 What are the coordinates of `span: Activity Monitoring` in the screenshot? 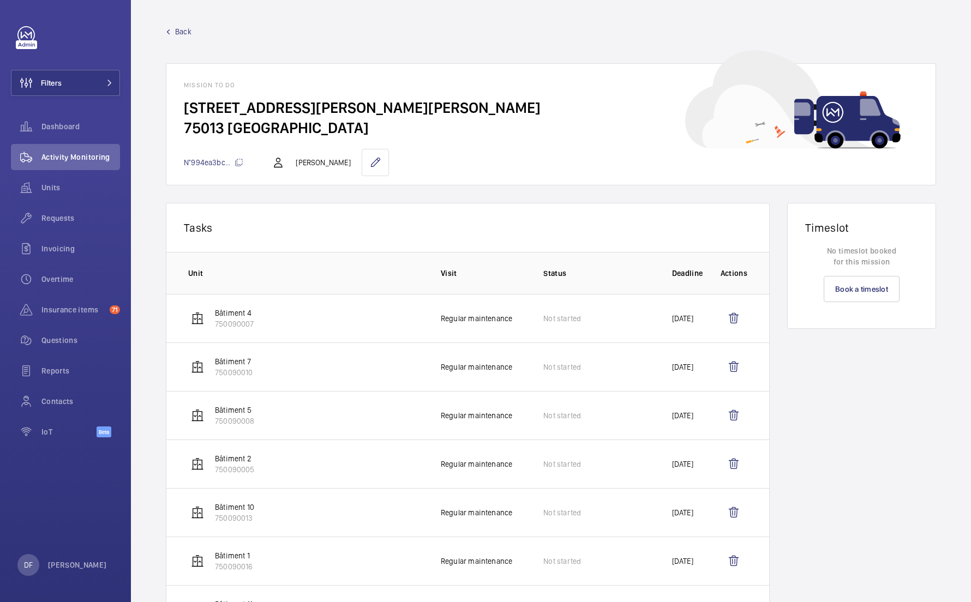 It's located at (81, 157).